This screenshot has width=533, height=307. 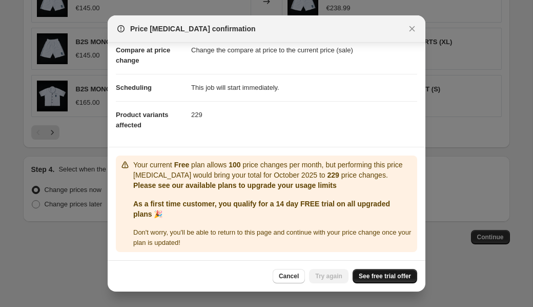 I want to click on span: Scheduling, so click(x=134, y=87).